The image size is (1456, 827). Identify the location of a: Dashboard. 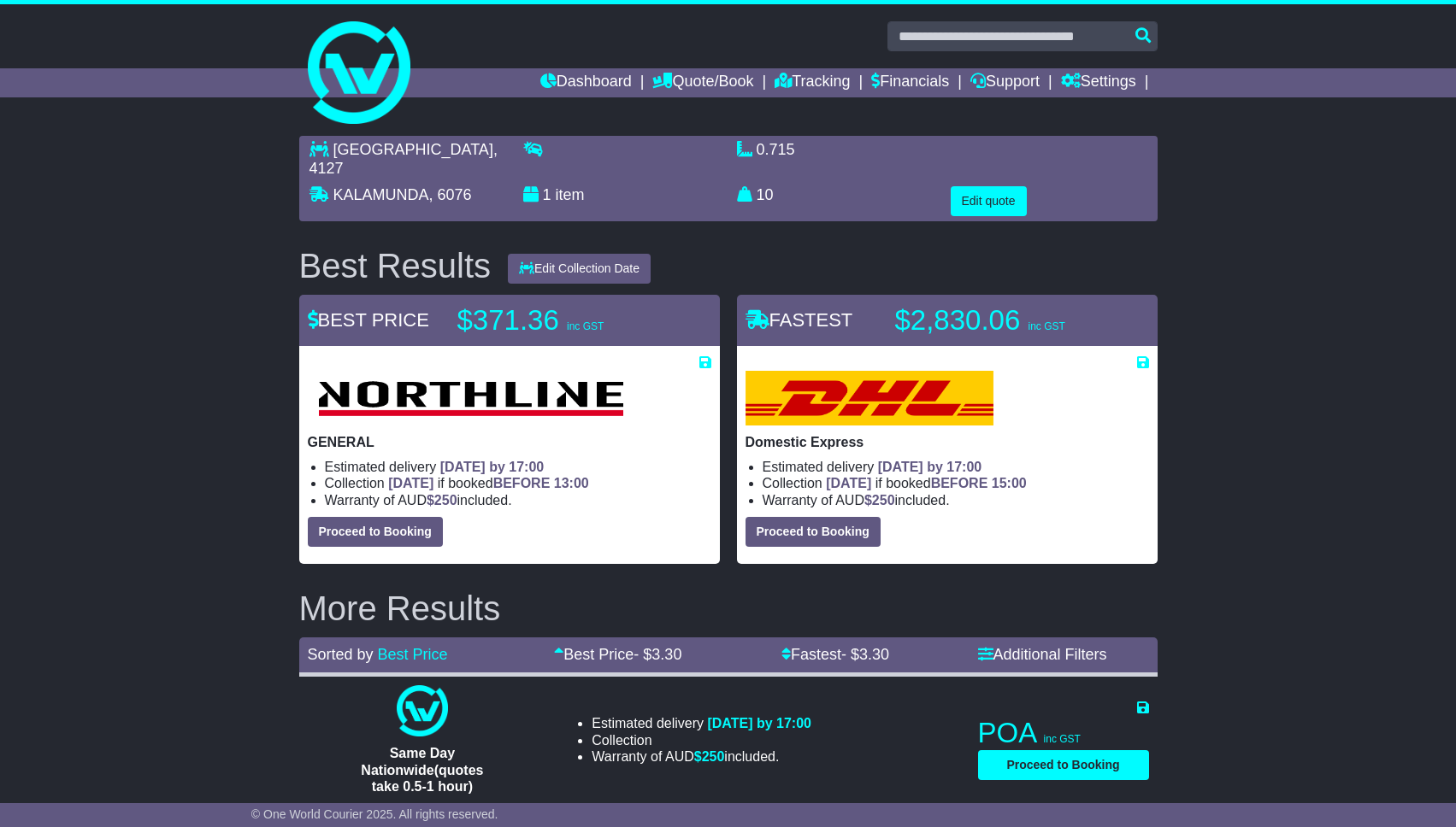
(585, 83).